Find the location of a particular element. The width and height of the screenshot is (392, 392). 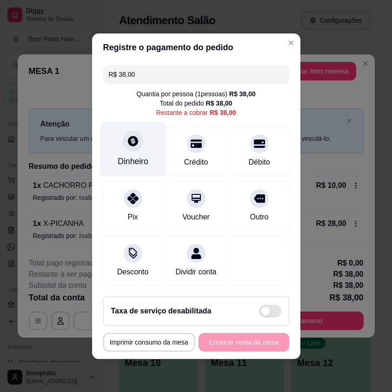

div: Débito is located at coordinates (259, 162).